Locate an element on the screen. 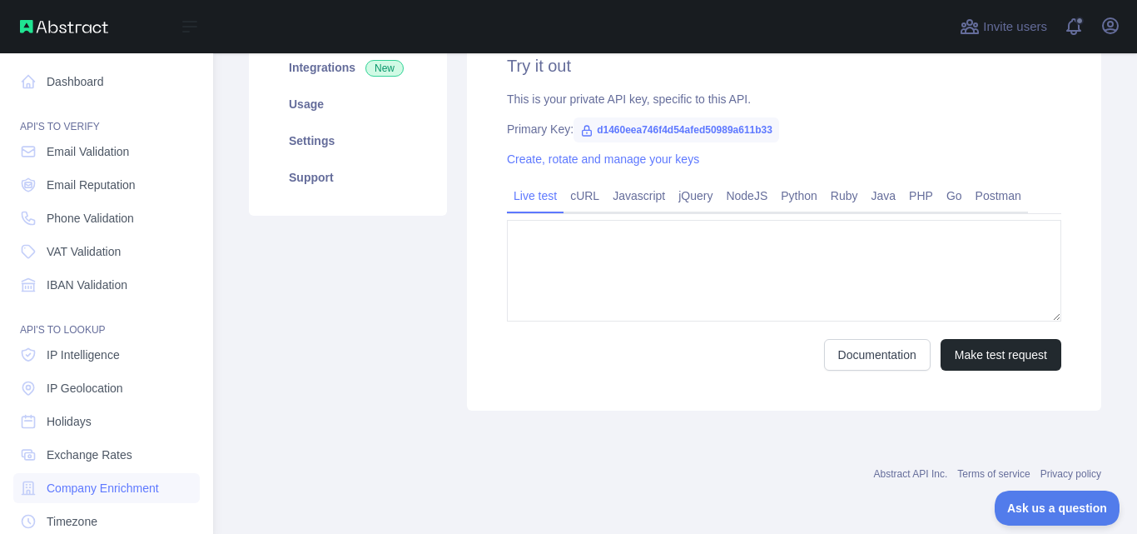 This screenshot has height=534, width=1137. a: Live test is located at coordinates (535, 196).